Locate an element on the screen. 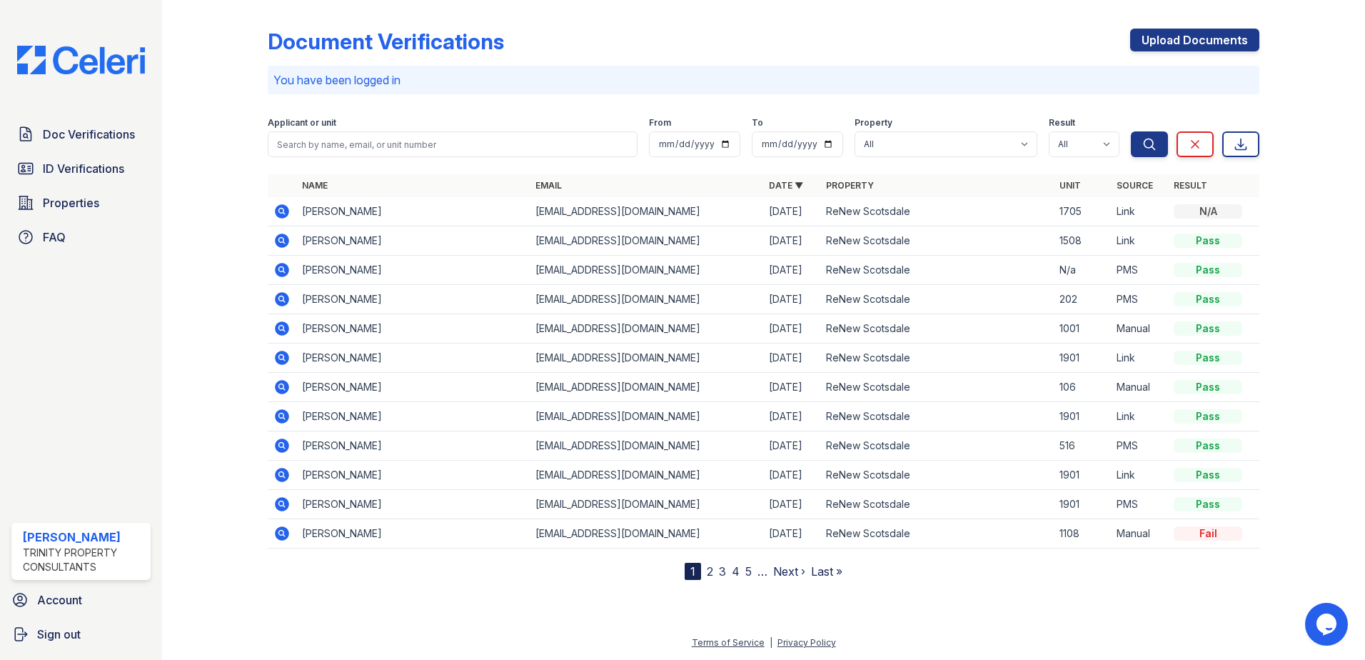 The image size is (1365, 660). span: Doc Verifications is located at coordinates (89, 134).